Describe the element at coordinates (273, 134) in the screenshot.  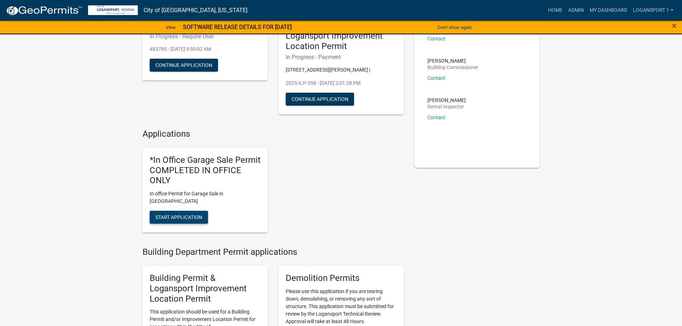
I see `h4: Applications` at that location.